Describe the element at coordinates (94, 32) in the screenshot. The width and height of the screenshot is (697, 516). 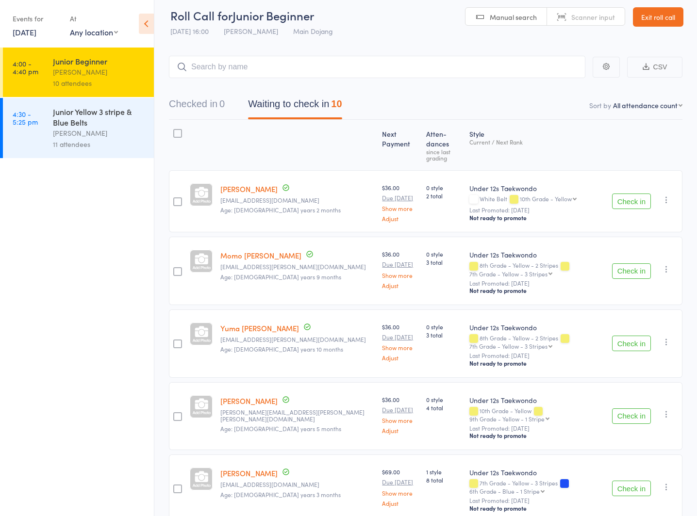
I see `div: Any location` at that location.